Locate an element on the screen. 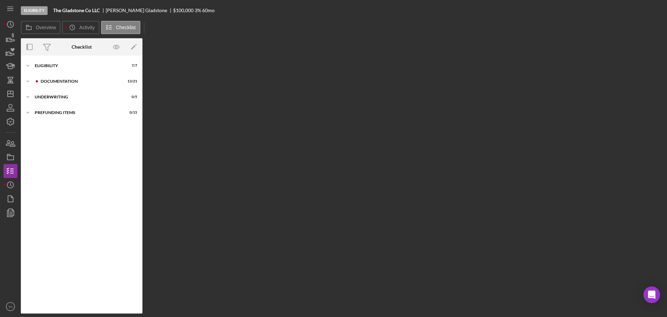  button: Overview is located at coordinates (41, 27).